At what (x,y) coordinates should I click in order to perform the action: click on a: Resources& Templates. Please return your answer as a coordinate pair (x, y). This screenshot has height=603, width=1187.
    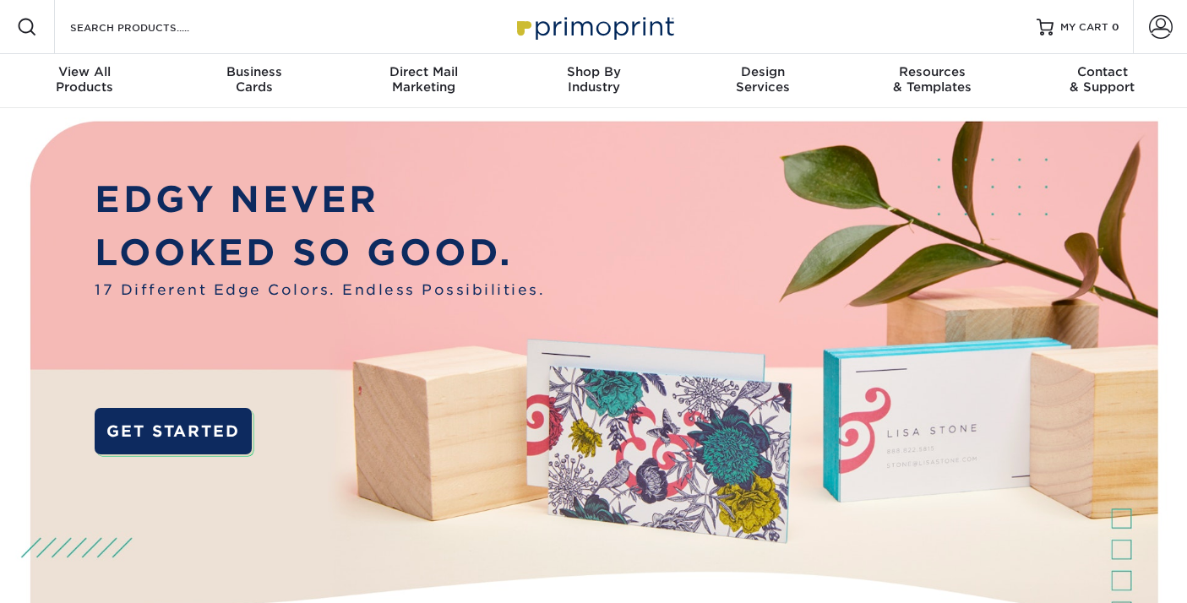
    Looking at the image, I should click on (933, 81).